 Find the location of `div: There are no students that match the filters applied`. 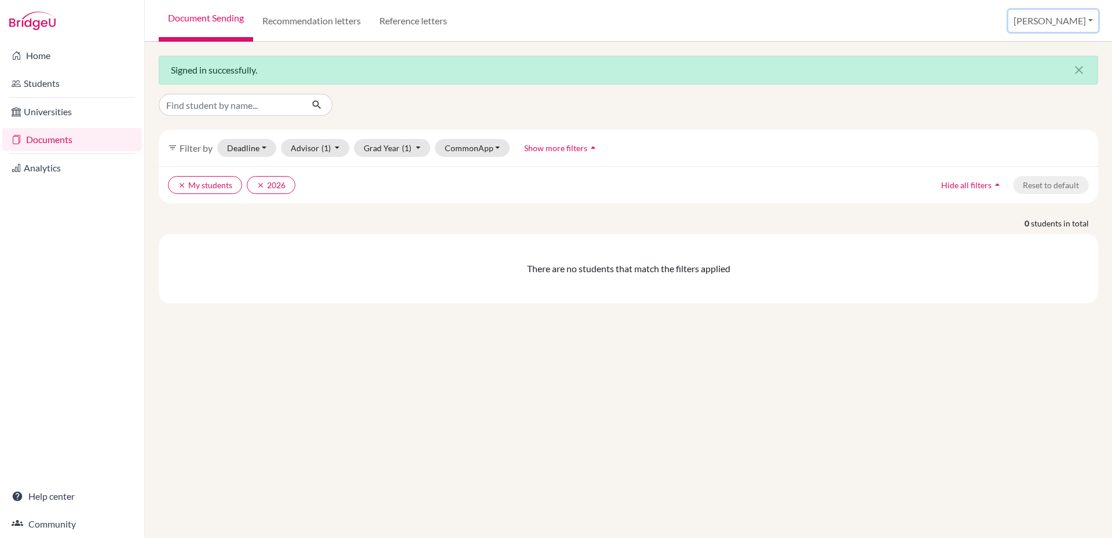

div: There are no students that match the filters applied is located at coordinates (628, 269).